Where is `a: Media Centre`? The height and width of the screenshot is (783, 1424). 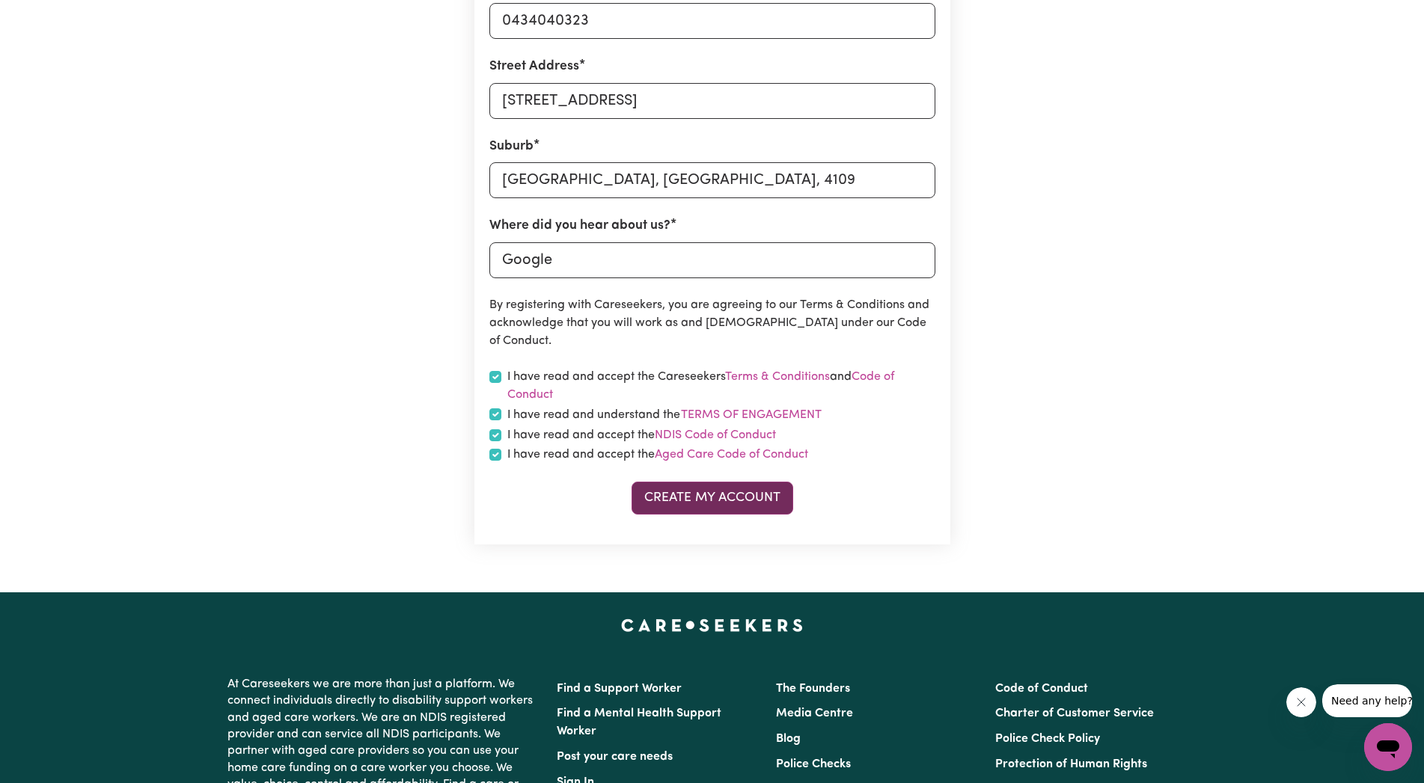
a: Media Centre is located at coordinates (814, 714).